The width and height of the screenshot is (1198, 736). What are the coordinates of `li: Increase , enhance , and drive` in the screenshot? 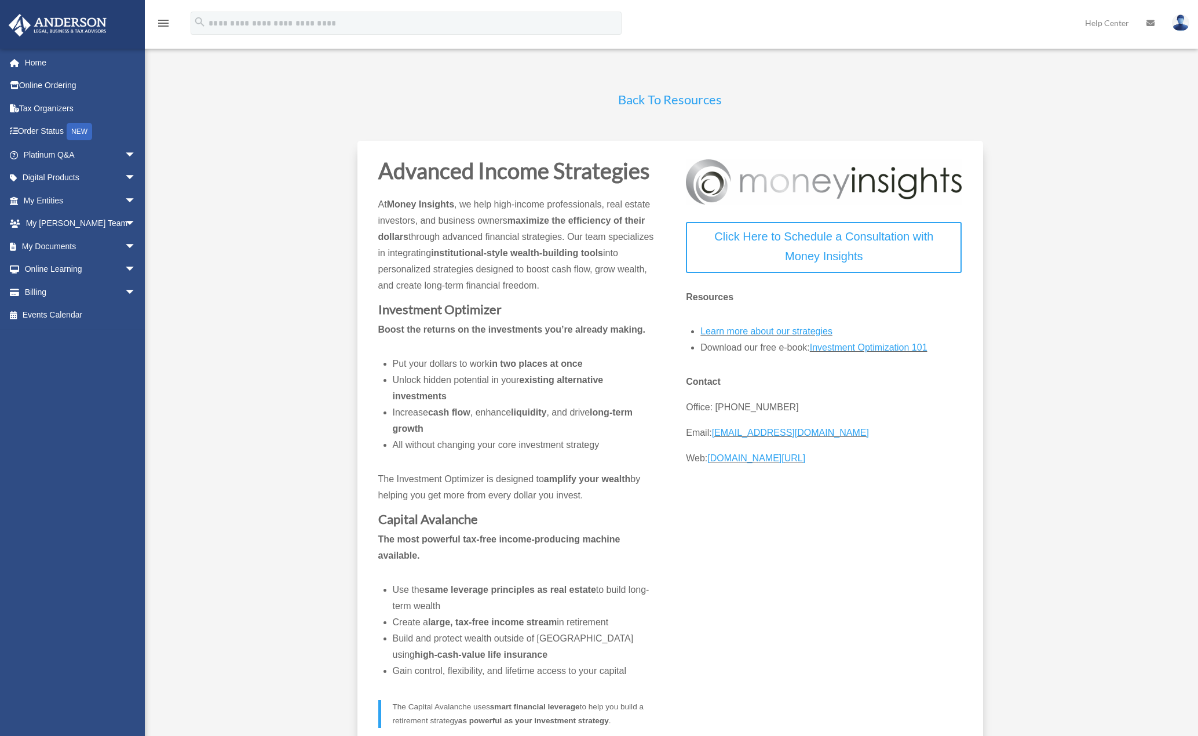 It's located at (523, 421).